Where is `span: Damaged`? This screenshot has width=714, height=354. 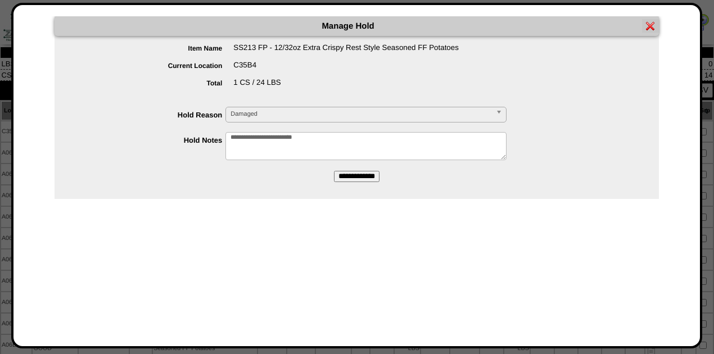
span: Damaged is located at coordinates (361, 114).